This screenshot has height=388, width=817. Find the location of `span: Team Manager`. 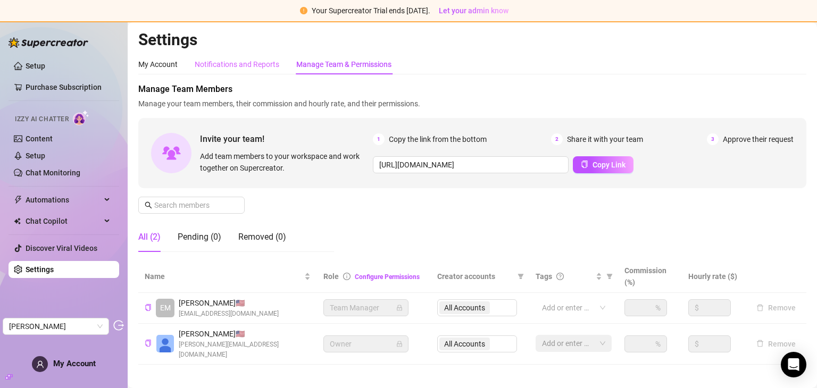

span: Team Manager is located at coordinates (366, 308).